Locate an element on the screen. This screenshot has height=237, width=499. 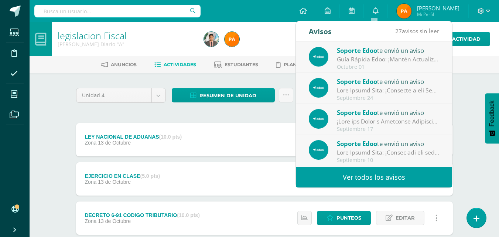
span: Punteos is located at coordinates (349, 218).